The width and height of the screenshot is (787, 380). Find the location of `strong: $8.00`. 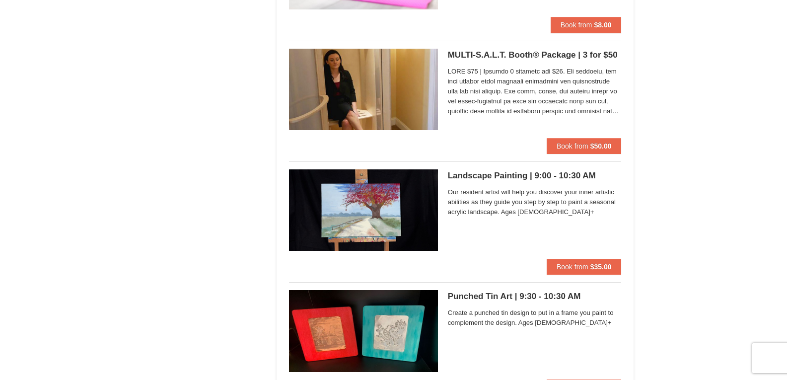

strong: $8.00 is located at coordinates (603, 25).